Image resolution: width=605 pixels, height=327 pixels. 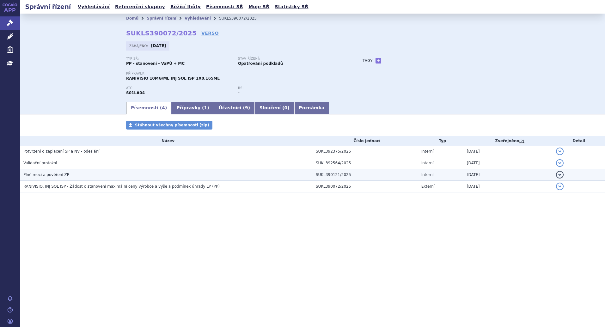 What do you see at coordinates (169, 125) in the screenshot?
I see `a: Stáhnout všechny písemnosti (zip)` at bounding box center [169, 125].